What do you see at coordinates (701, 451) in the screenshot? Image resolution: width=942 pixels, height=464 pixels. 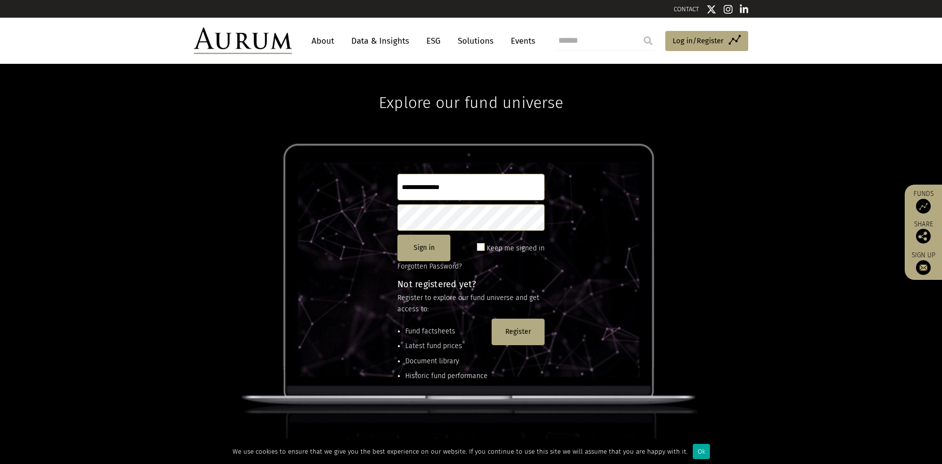 I see `div: Ok` at bounding box center [701, 451].